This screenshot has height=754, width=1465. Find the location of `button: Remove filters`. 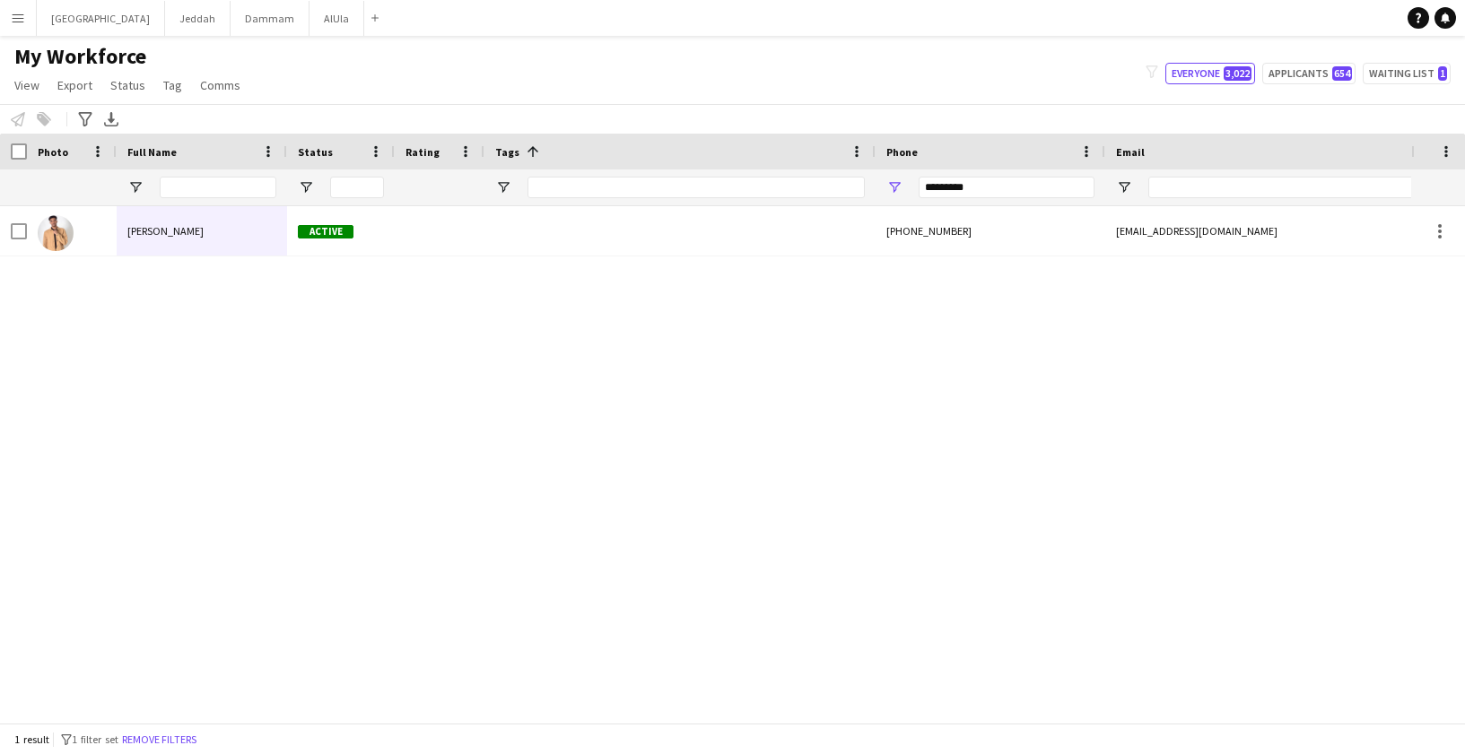

button: Remove filters is located at coordinates (159, 740).